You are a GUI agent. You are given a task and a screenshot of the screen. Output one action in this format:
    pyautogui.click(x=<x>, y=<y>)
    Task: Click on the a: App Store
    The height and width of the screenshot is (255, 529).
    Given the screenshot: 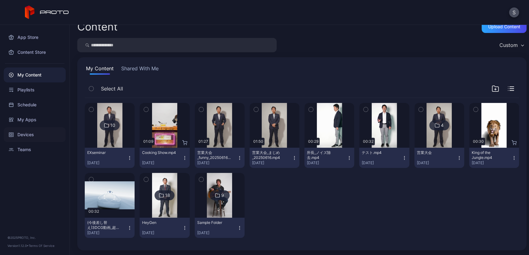 What is the action you would take?
    pyautogui.click(x=35, y=37)
    